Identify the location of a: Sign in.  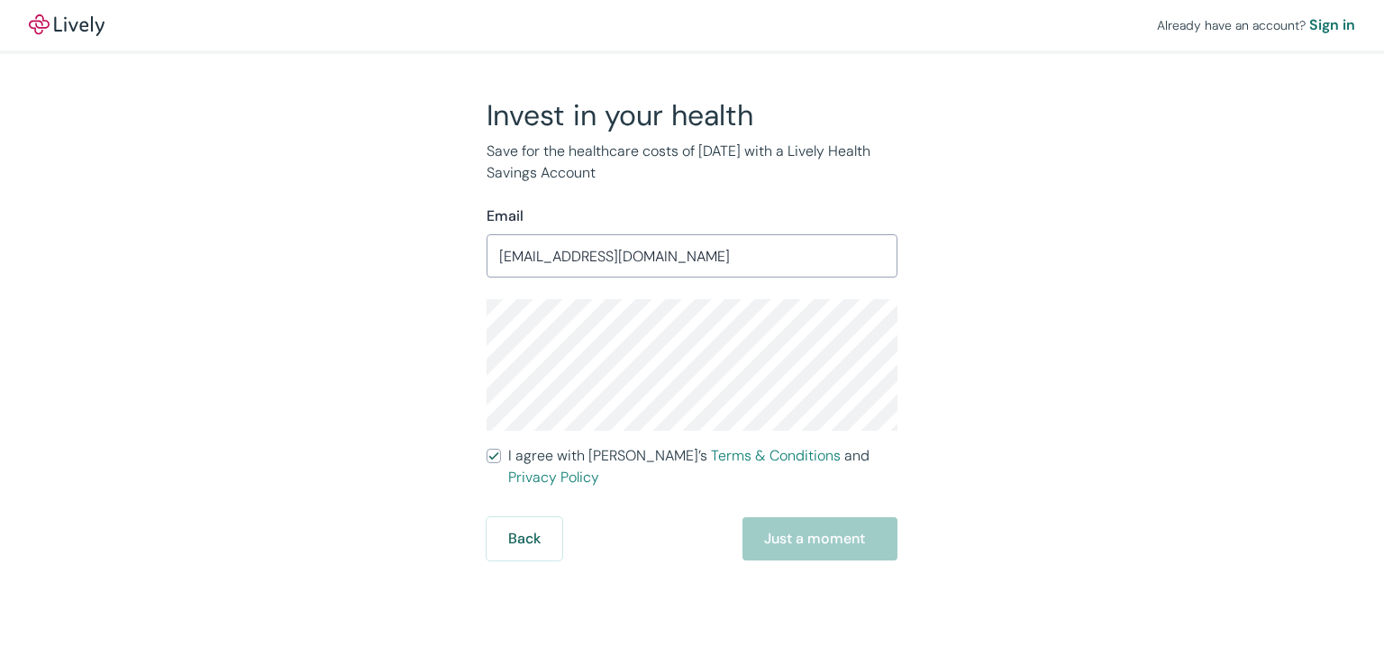
(1332, 25).